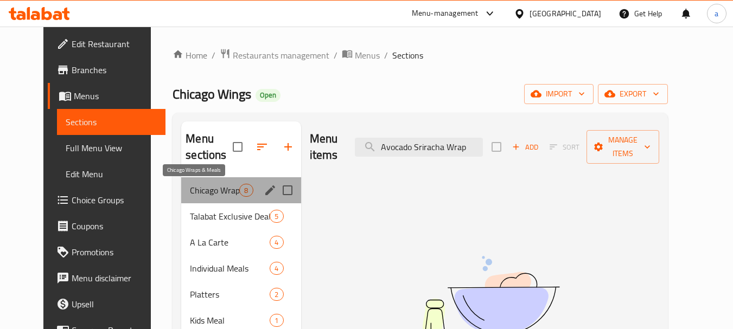 This screenshot has height=329, width=733. What do you see at coordinates (230, 269) in the screenshot?
I see `span: Individual Meals` at bounding box center [230, 269].